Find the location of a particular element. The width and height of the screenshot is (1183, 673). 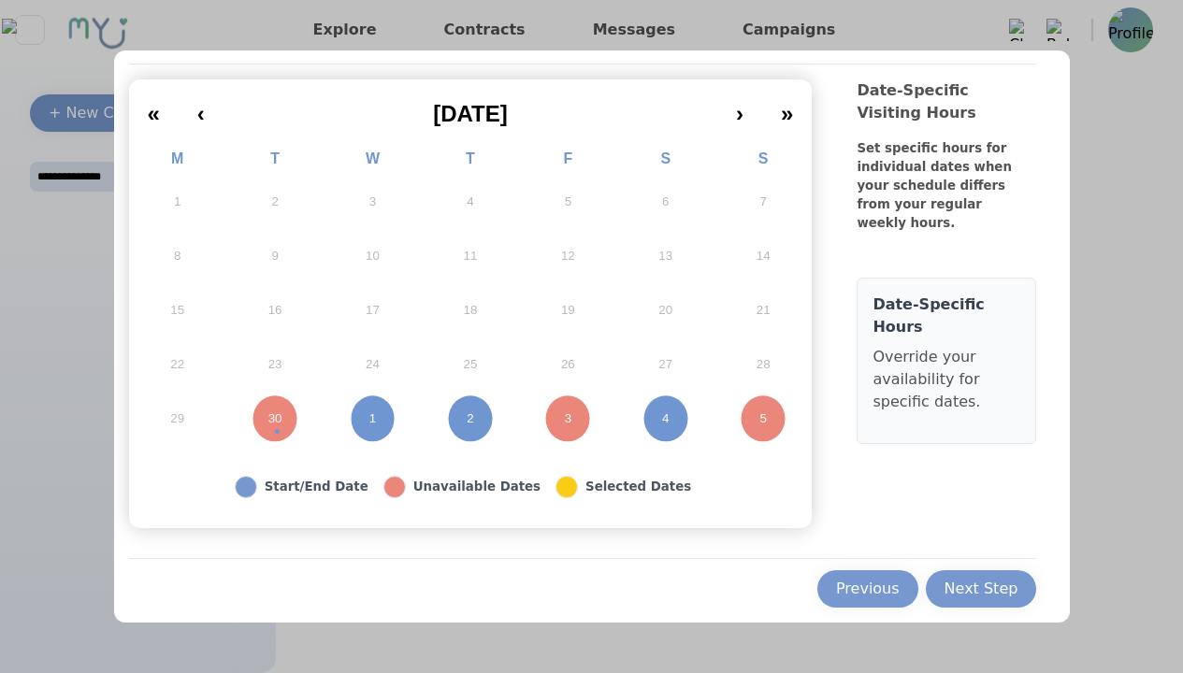

abbr: September 13, 2025 is located at coordinates (665, 256).